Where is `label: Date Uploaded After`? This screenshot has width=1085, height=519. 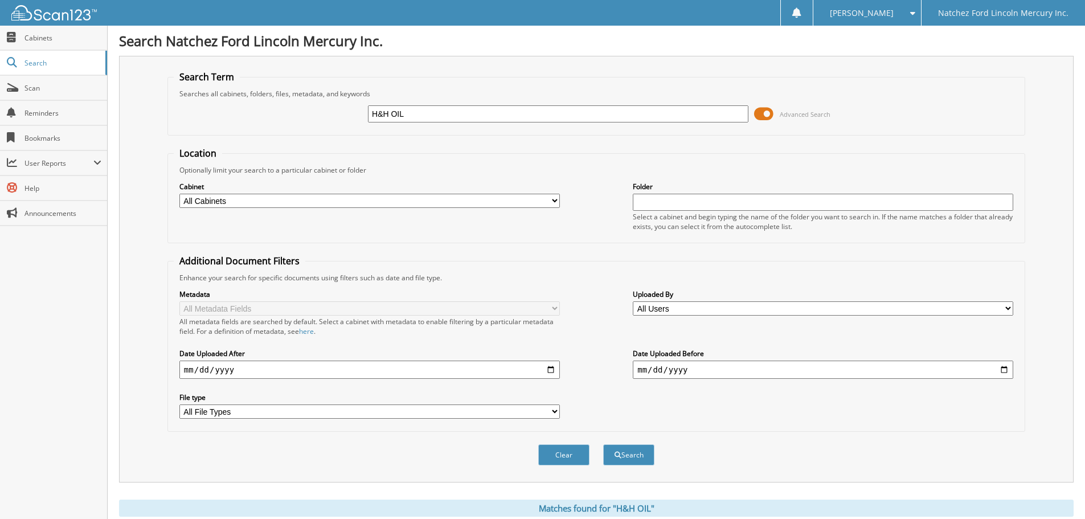 label: Date Uploaded After is located at coordinates (370, 353).